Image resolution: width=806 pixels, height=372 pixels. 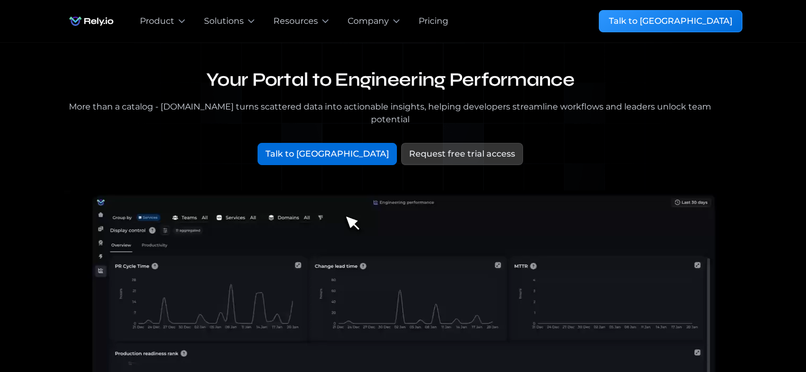 I want to click on div: Product, so click(x=157, y=21).